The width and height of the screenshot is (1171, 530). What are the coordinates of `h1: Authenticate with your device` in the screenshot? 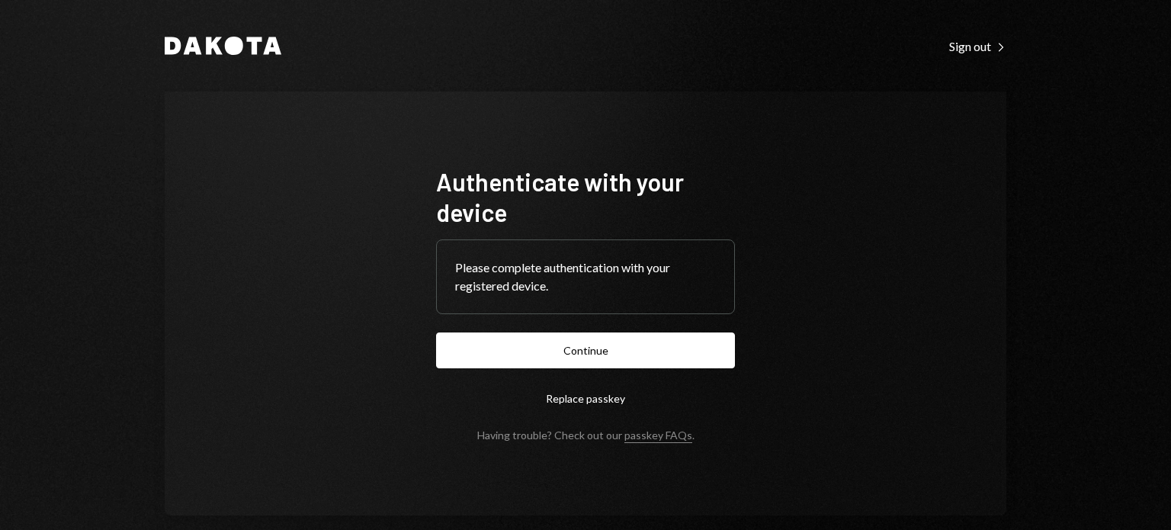 It's located at (586, 197).